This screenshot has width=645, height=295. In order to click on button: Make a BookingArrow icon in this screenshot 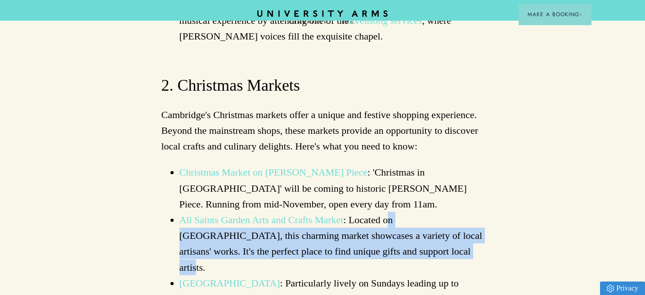, I will do `click(555, 14)`.